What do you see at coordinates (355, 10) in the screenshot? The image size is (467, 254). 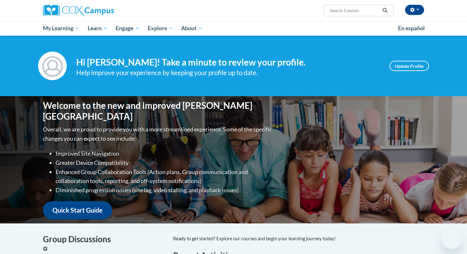 I see `input: Search Courses` at bounding box center [355, 10].